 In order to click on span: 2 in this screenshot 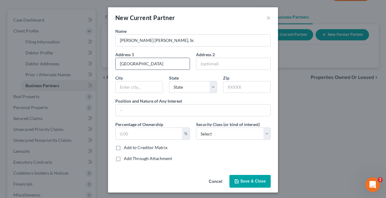, I will do `click(380, 179)`.